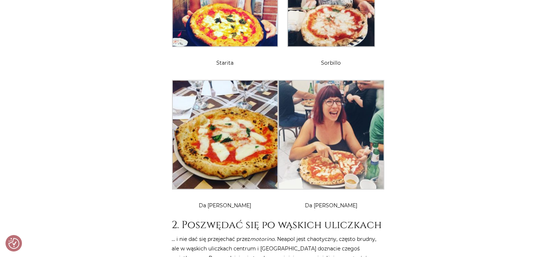 The width and height of the screenshot is (556, 257). I want to click on dd: Starita, so click(225, 63).